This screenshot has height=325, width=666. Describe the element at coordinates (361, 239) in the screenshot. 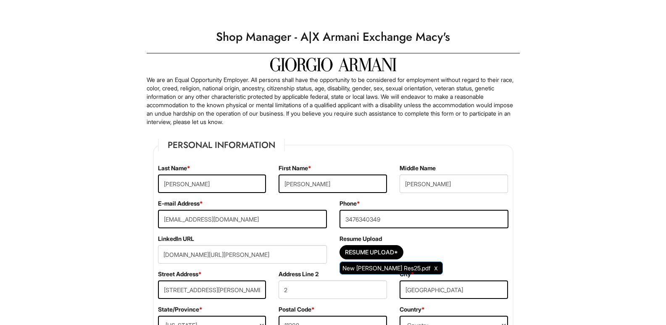

I see `label: Resume Upload` at that location.